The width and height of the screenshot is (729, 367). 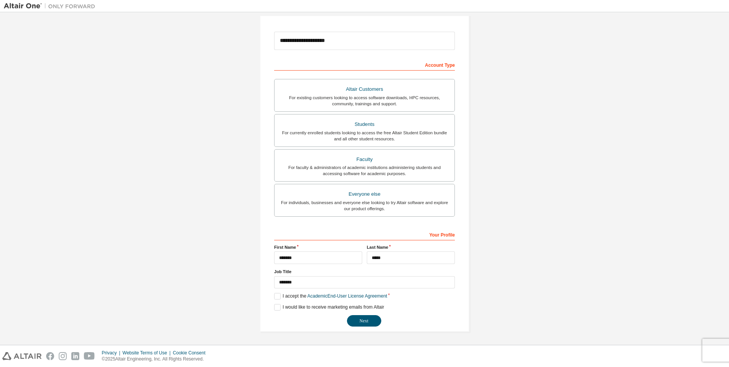 I want to click on button: Next, so click(x=364, y=320).